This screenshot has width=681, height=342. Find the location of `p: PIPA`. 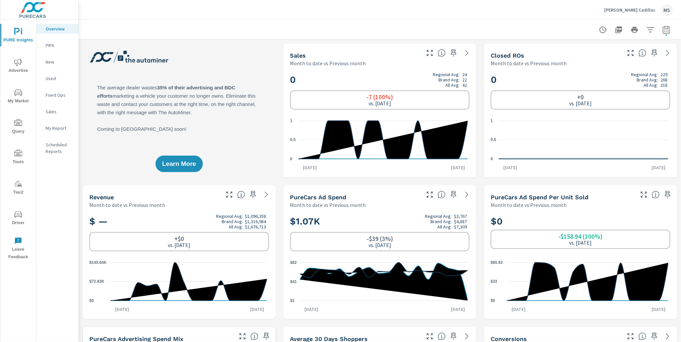

p: PIPA is located at coordinates (59, 45).